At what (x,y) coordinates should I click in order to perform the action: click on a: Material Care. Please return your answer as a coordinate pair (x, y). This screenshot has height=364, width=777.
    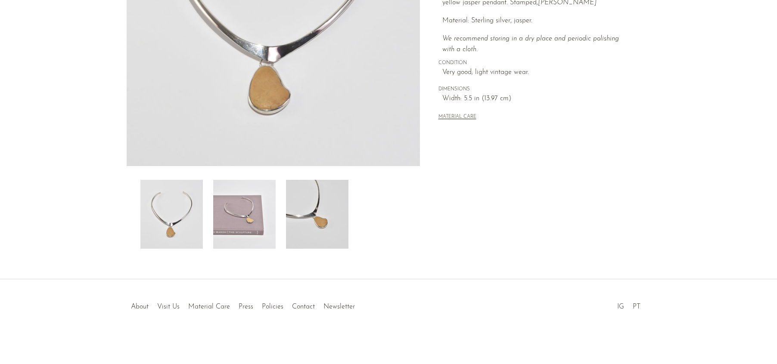
    Looking at the image, I should click on (209, 307).